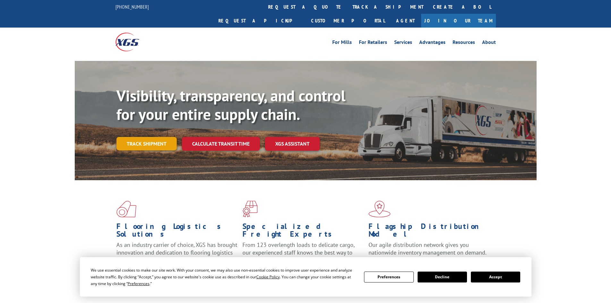 This screenshot has width=611, height=303. Describe the element at coordinates (458, 21) in the screenshot. I see `a: Join Our Team` at that location.